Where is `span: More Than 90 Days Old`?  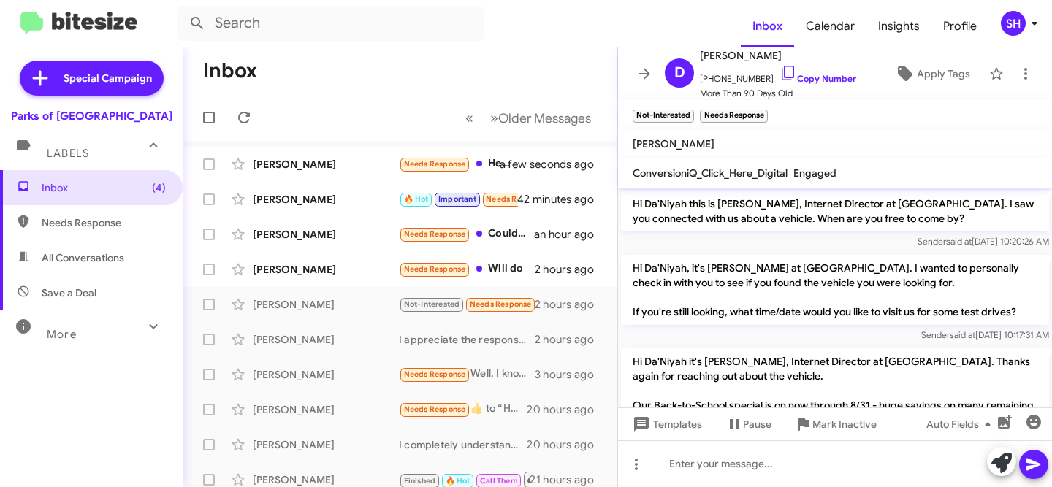 span: More Than 90 Days Old is located at coordinates (778, 94).